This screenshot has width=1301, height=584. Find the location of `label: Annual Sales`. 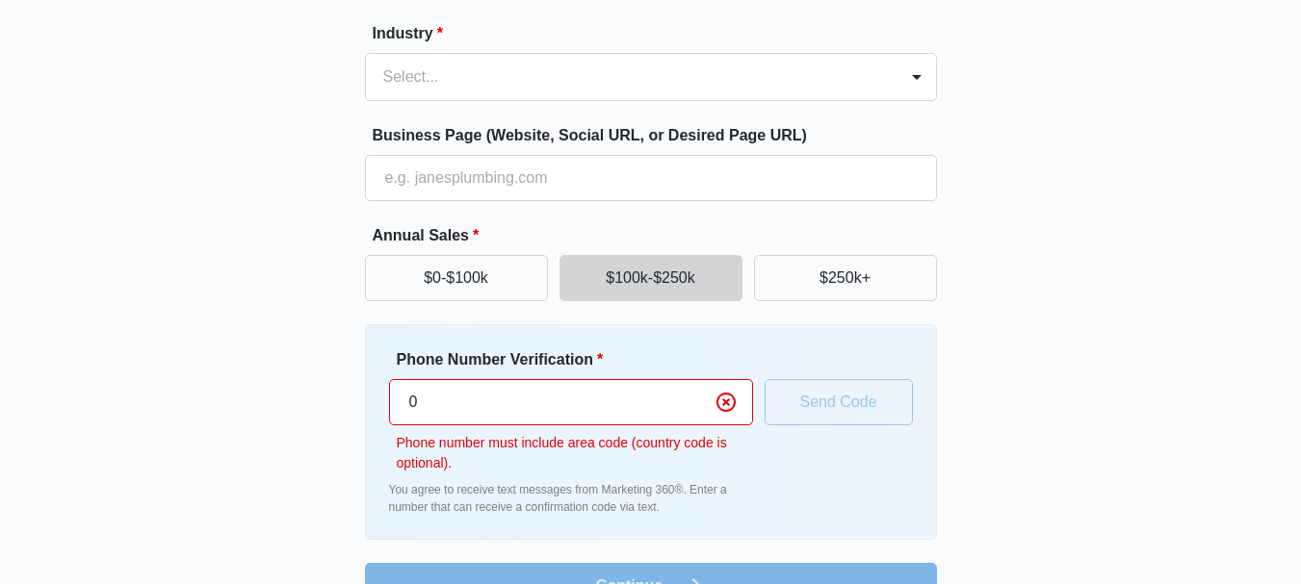

label: Annual Sales is located at coordinates (659, 236).